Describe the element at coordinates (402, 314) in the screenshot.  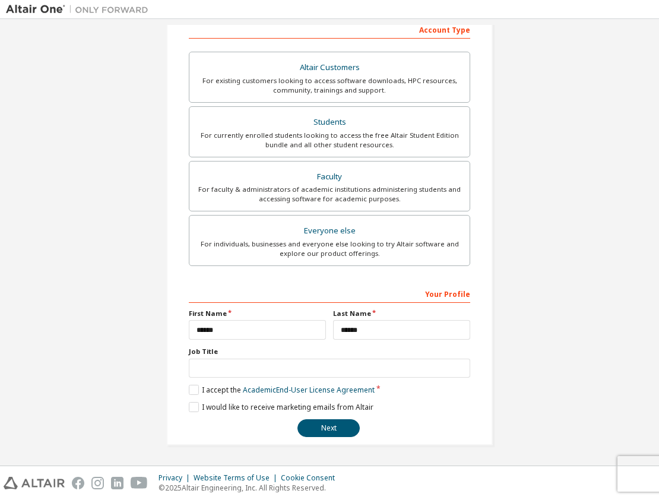
I see `label: Last Name` at that location.